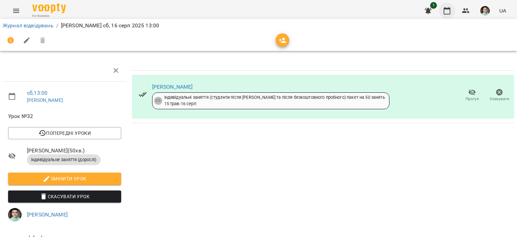 This screenshot has height=237, width=517. I want to click on button: UA, so click(503, 10).